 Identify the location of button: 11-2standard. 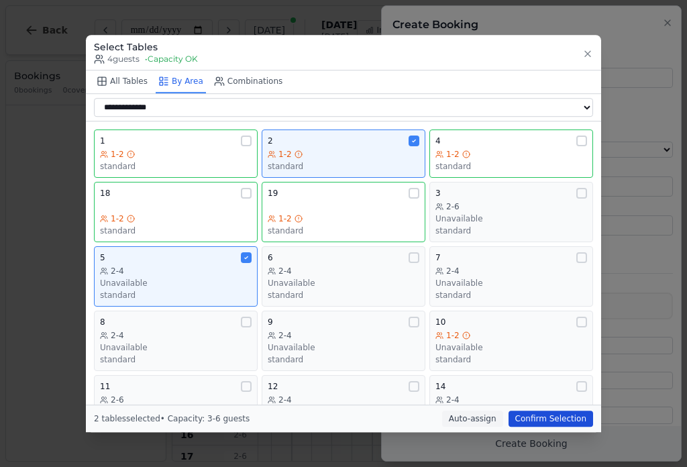
(176, 154).